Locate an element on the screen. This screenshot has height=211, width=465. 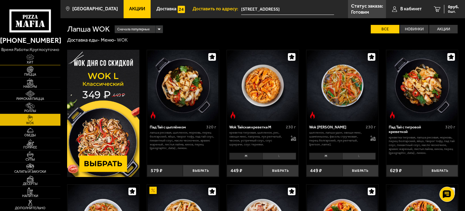
p: Статус заказа: is located at coordinates (367, 6).